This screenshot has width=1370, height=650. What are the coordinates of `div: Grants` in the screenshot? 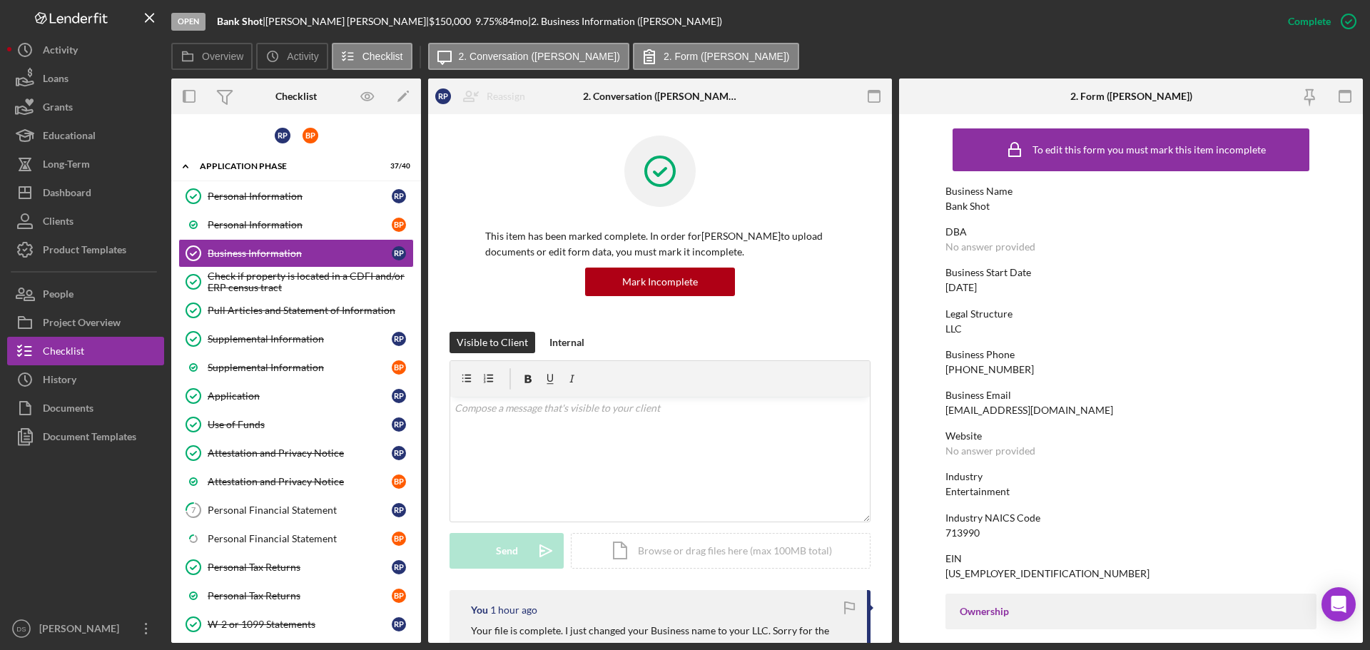 It's located at (58, 108).